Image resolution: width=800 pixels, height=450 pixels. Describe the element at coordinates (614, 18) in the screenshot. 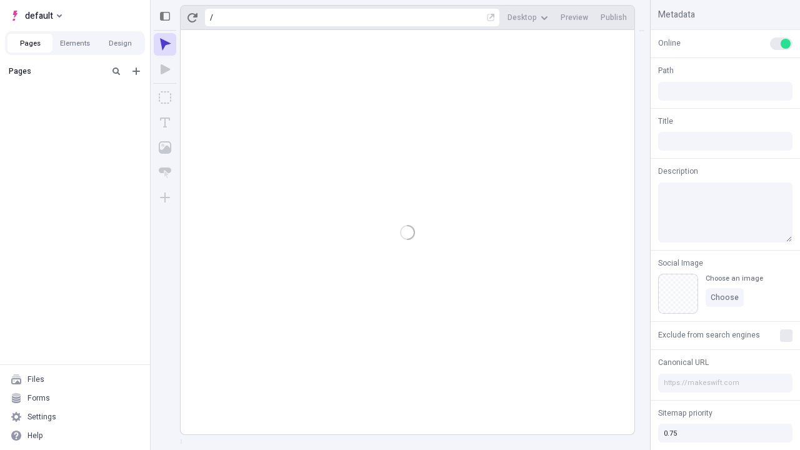

I see `button: Publish` at that location.